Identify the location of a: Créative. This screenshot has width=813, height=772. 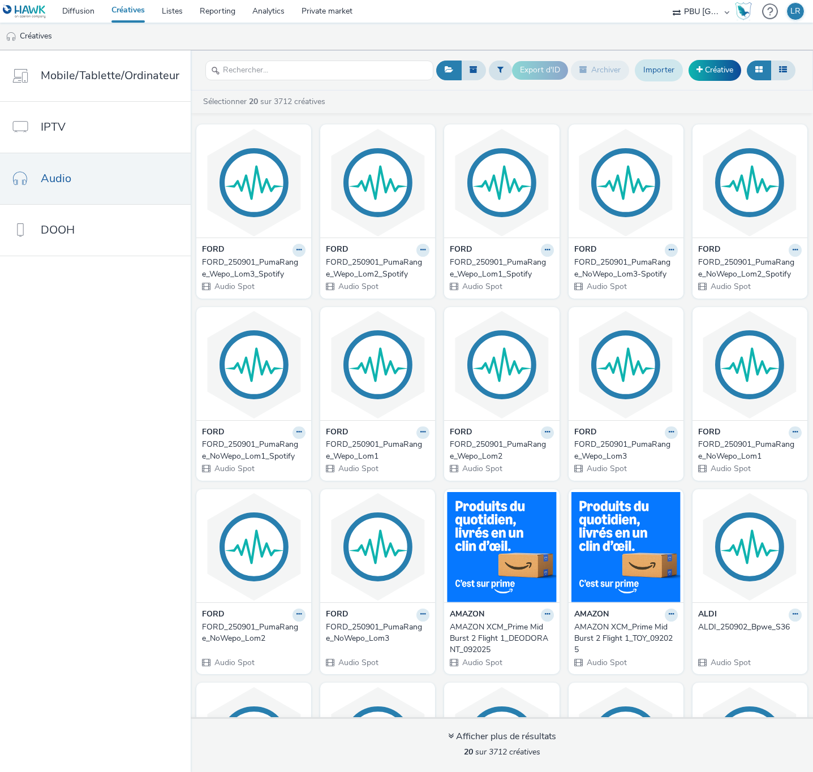
(714, 70).